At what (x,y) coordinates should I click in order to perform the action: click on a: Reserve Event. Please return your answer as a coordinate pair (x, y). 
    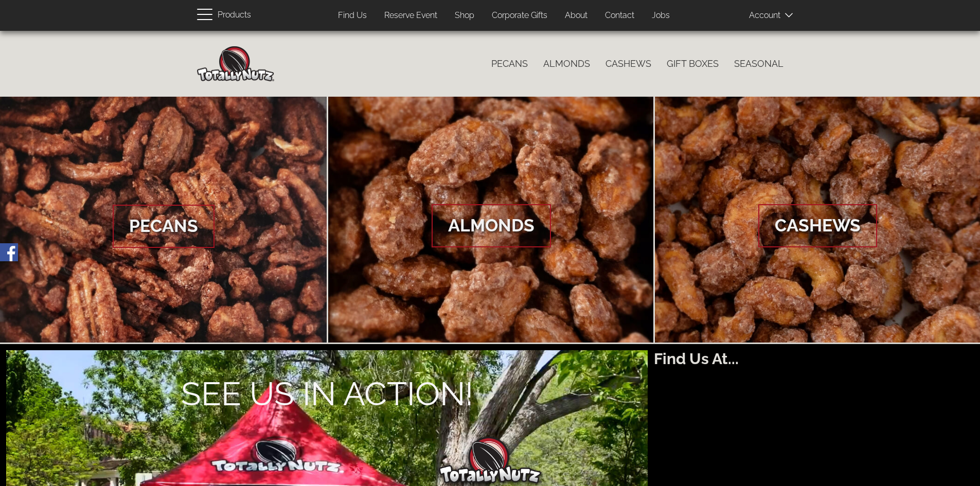
    Looking at the image, I should click on (410, 15).